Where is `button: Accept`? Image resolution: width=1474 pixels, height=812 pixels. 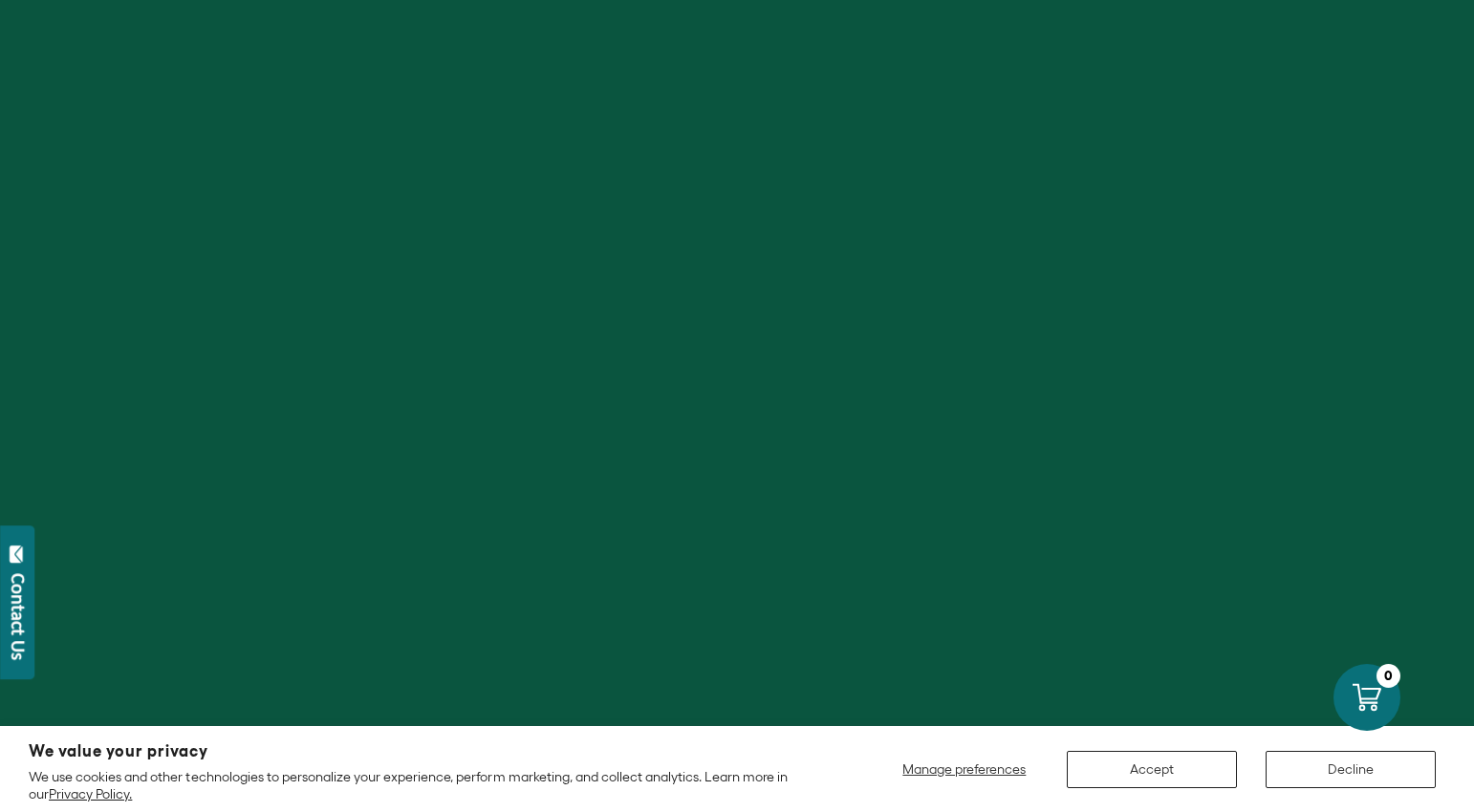
button: Accept is located at coordinates (1152, 769).